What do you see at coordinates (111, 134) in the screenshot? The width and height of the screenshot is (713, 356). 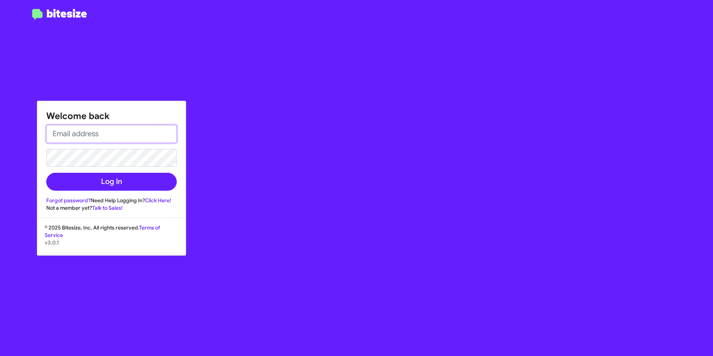 I see `input: Email address` at bounding box center [111, 134].